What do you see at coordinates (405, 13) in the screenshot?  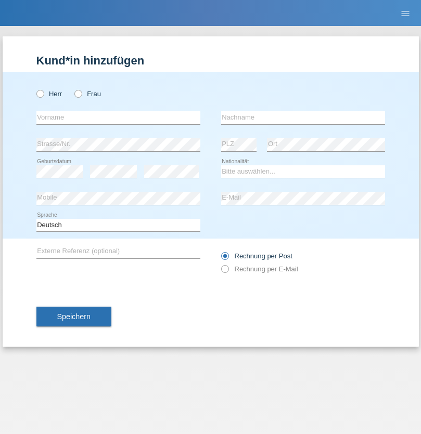 I see `a: menu` at bounding box center [405, 13].